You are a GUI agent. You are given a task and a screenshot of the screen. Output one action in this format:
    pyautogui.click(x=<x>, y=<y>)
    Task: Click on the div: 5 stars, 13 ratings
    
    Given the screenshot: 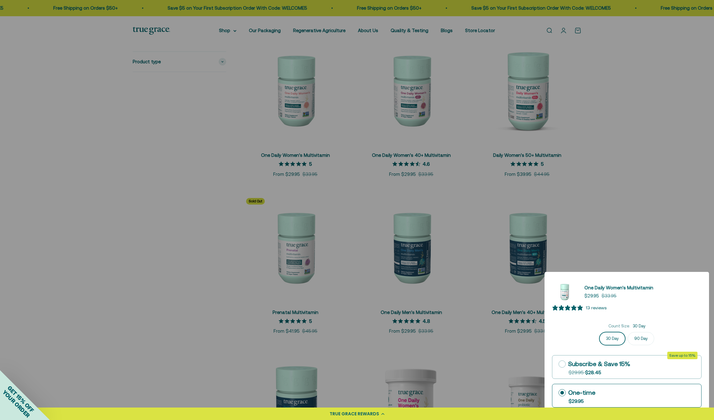 What is the action you would take?
    pyautogui.click(x=579, y=308)
    